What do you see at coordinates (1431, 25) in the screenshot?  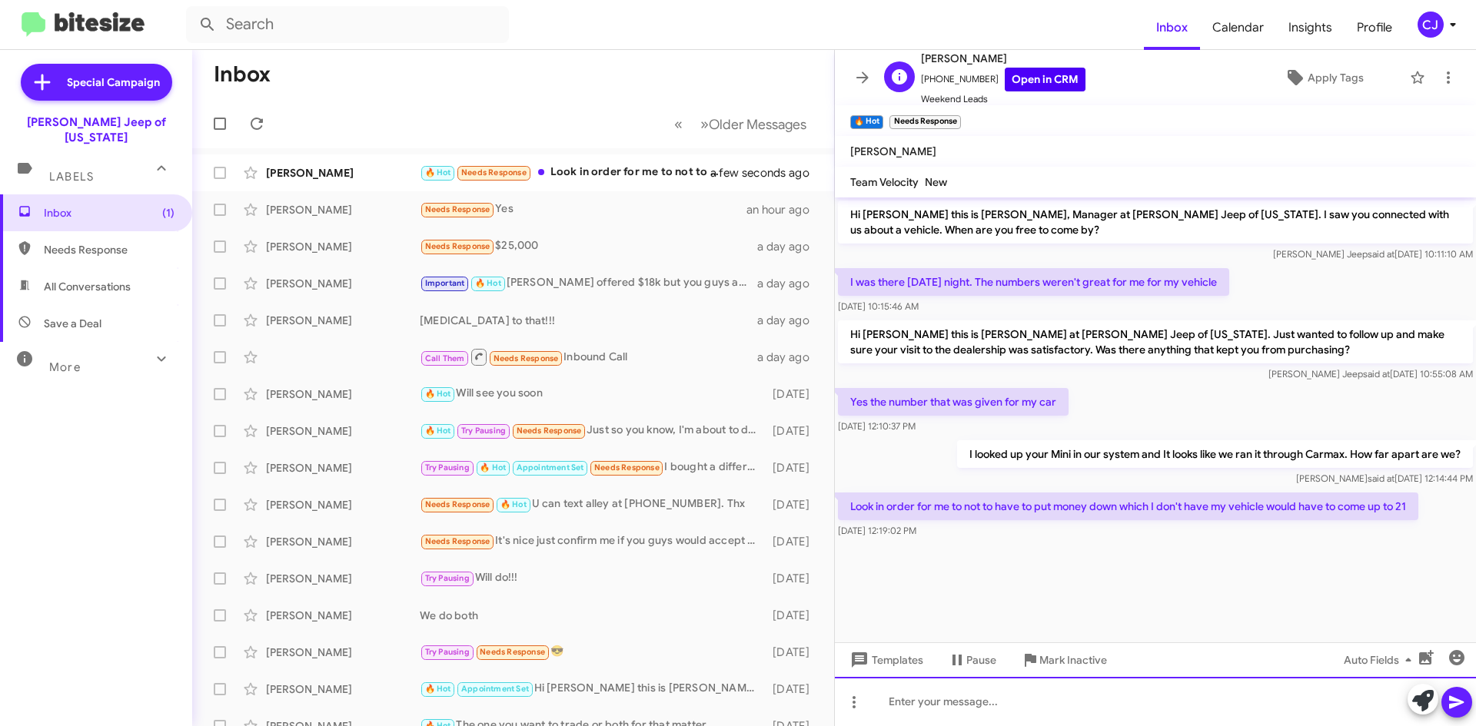 I see `button: CJ` at bounding box center [1431, 25].